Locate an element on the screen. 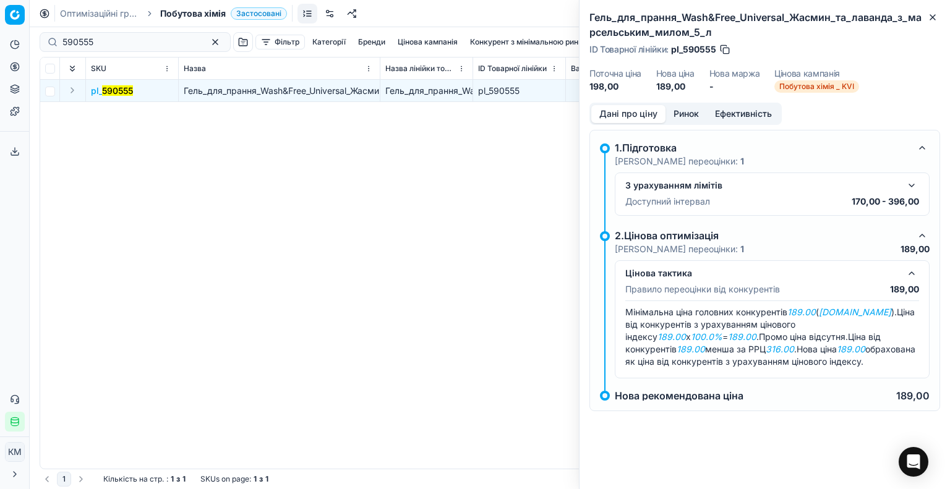 This screenshot has height=489, width=950. dd: 189,00 is located at coordinates (676, 87).